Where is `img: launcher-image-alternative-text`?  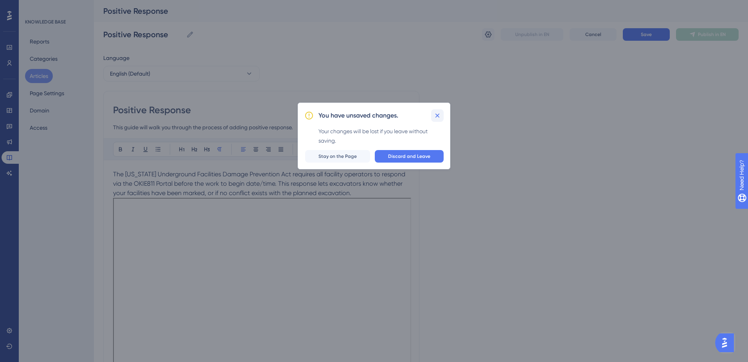
img: launcher-image-alternative-text is located at coordinates (9, 12).